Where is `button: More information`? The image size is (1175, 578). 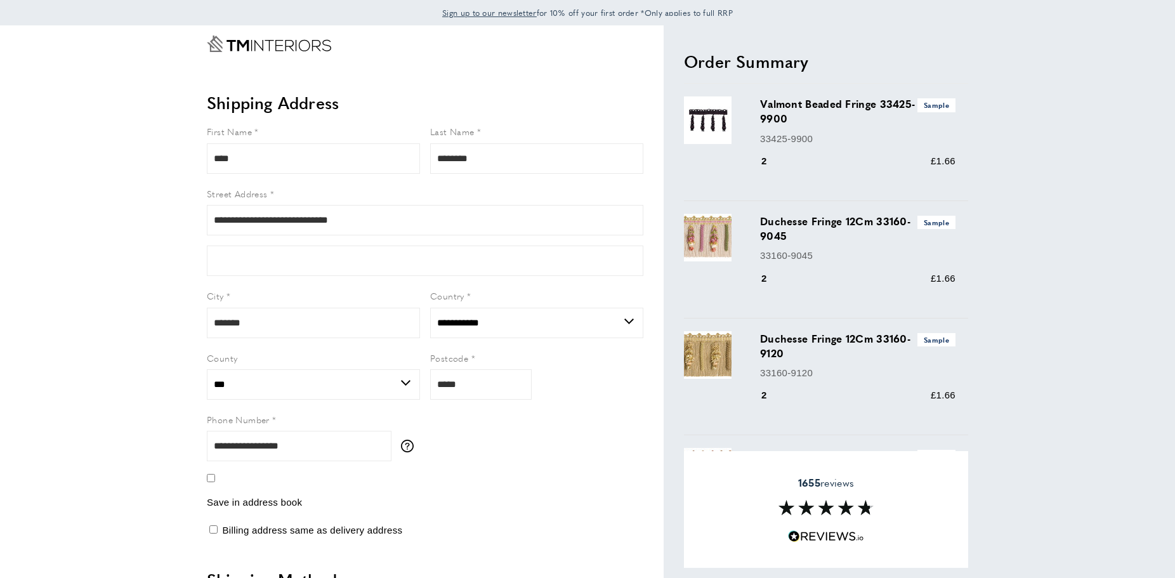
button: More information is located at coordinates (410, 446).